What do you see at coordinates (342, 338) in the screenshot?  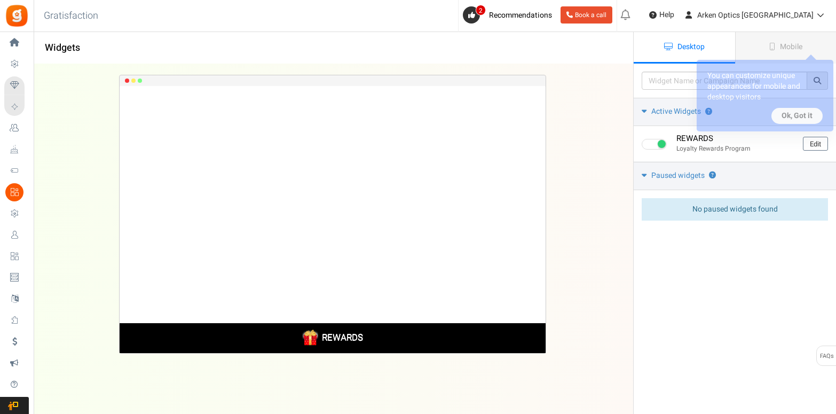 I see `div: REWARDS` at bounding box center [342, 338].